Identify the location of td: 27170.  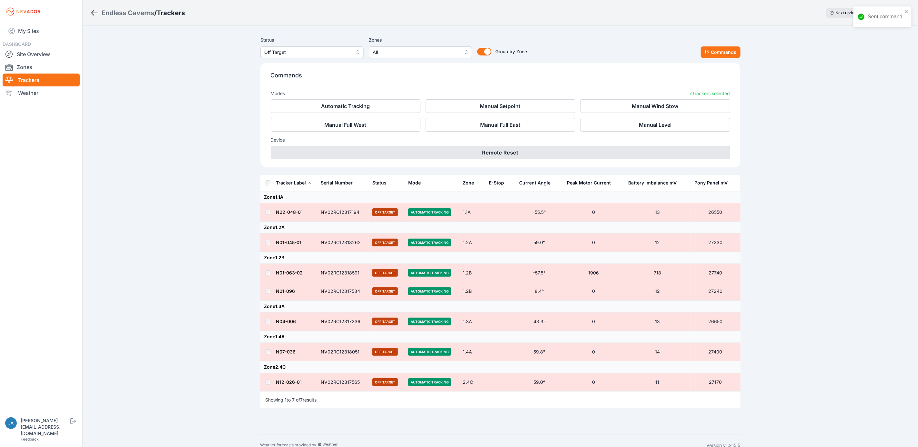
(716, 382).